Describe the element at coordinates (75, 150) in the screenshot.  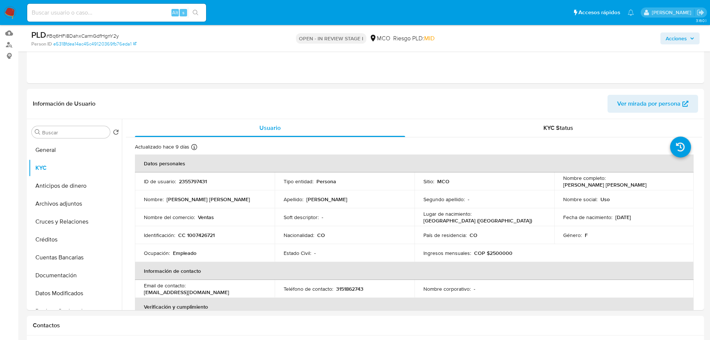
I see `button: General` at that location.